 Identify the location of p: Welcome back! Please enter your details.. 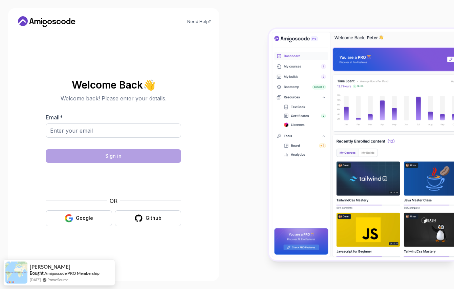
(114, 98).